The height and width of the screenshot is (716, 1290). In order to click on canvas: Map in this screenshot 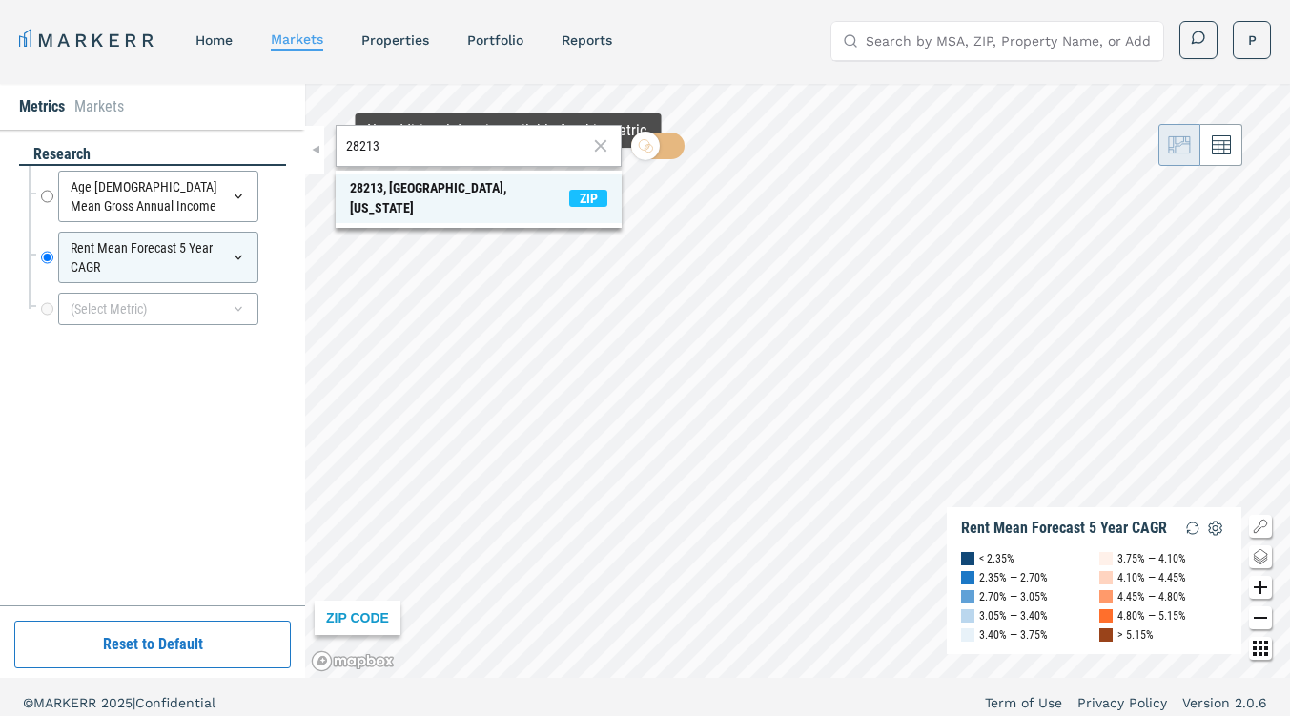, I will do `click(797, 380)`.